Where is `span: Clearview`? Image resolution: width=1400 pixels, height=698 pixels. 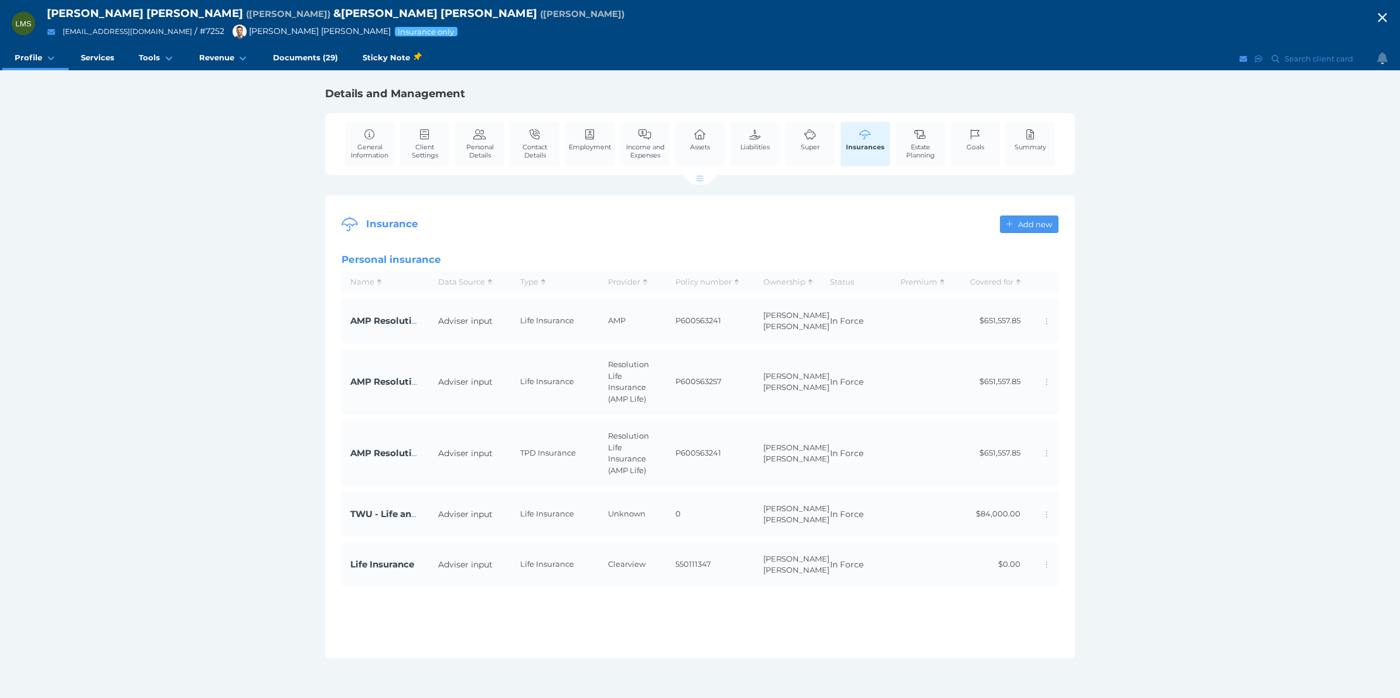 span: Clearview is located at coordinates (627, 564).